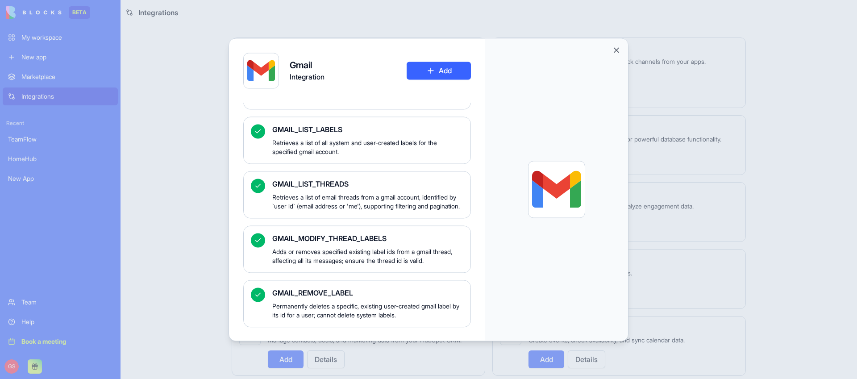 The image size is (857, 379). I want to click on span: GMAIL_LIST_THREADS, so click(368, 184).